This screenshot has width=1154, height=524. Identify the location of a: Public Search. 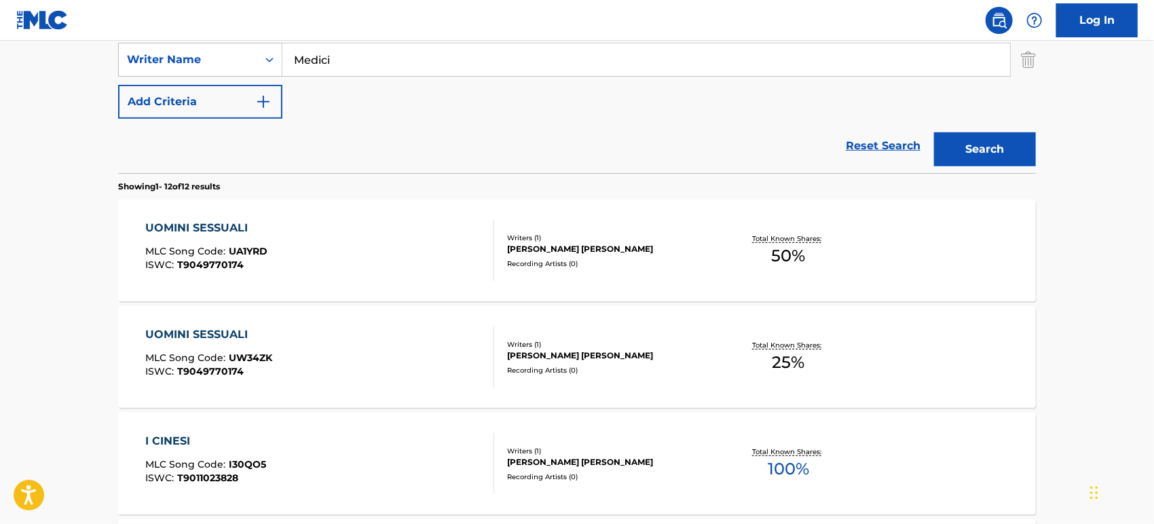
(999, 20).